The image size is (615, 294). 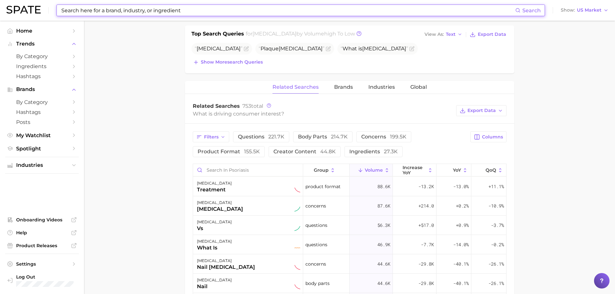 What do you see at coordinates (498, 245) in the screenshot?
I see `span: -0.2%` at bounding box center [498, 245].